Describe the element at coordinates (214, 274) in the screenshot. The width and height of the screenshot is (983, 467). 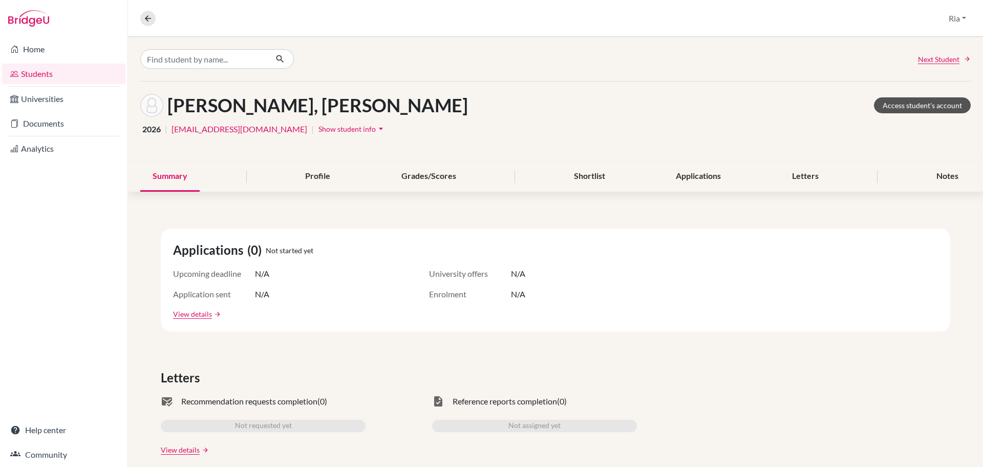
I see `span: Upcoming deadline` at that location.